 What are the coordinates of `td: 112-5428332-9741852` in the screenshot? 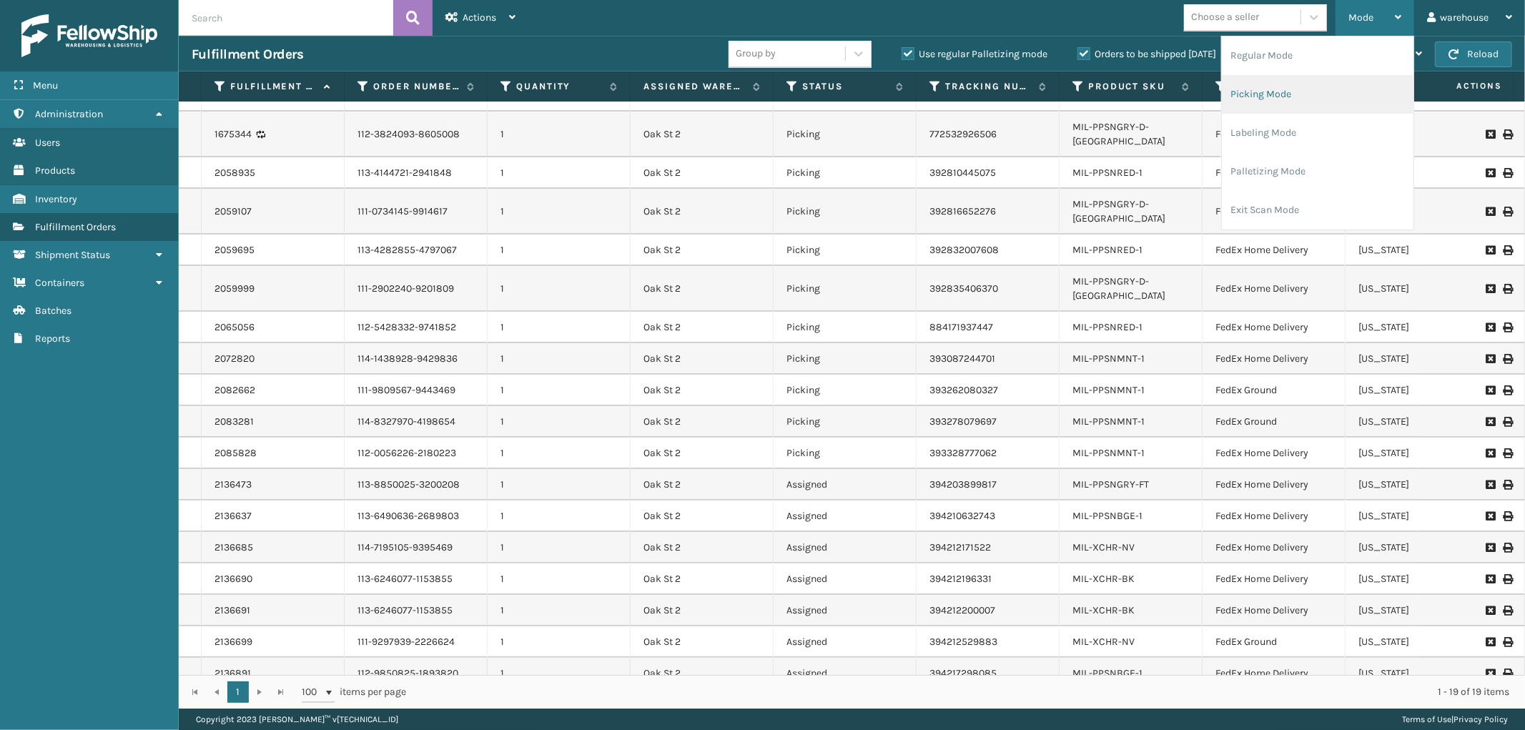 It's located at (416, 328).